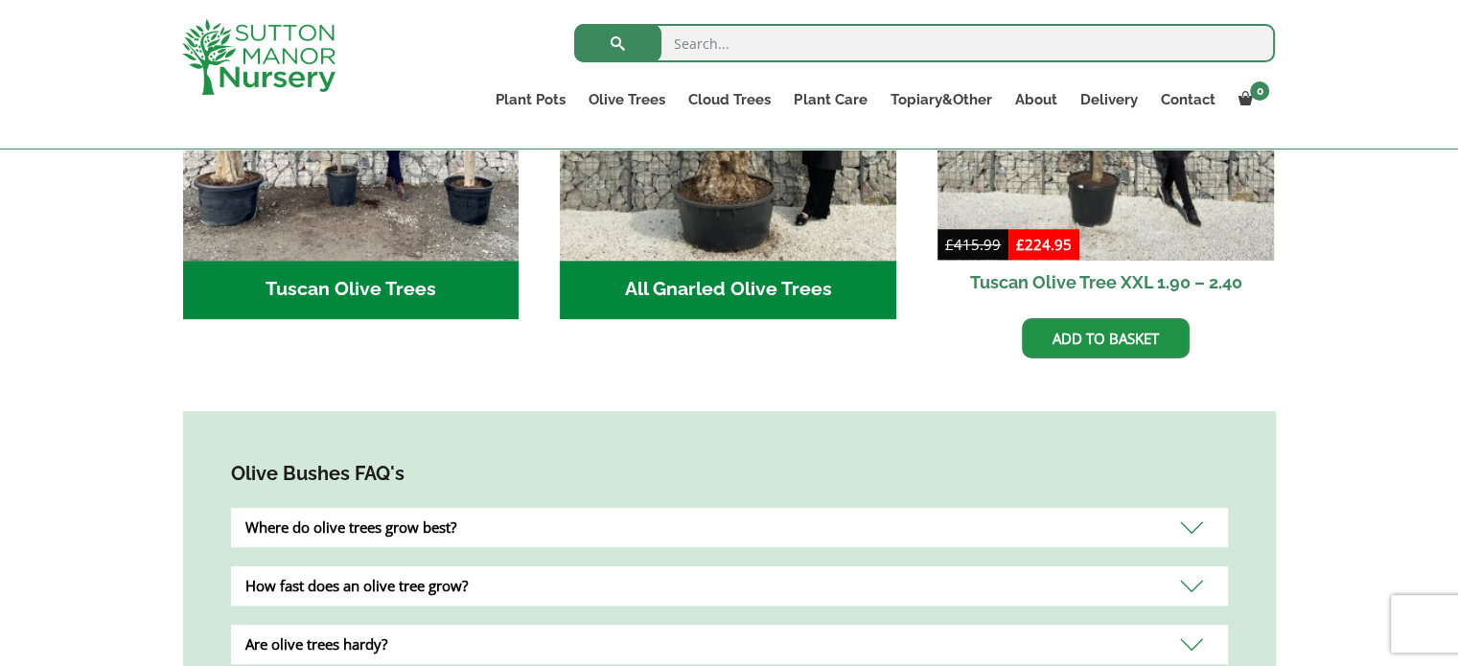  What do you see at coordinates (729, 527) in the screenshot?
I see `div: Where do olive trees grow best?` at bounding box center [729, 527].